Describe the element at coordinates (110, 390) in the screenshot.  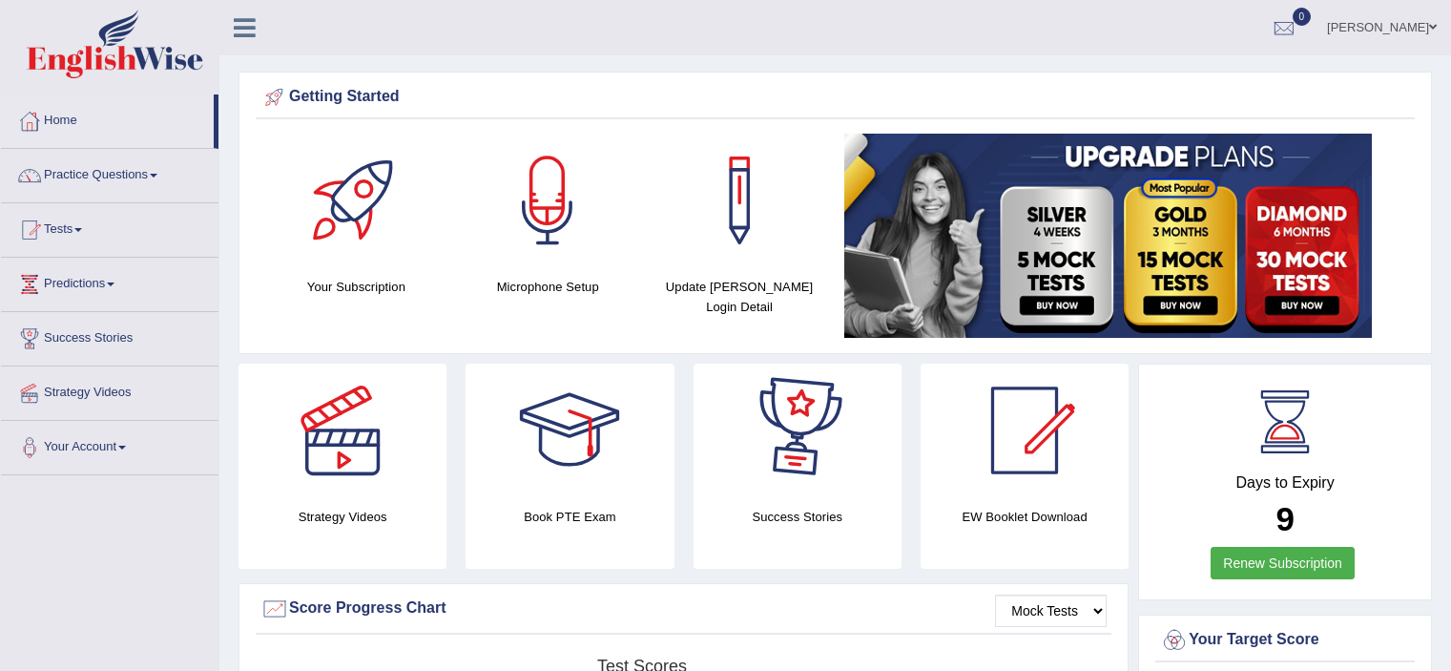
I see `a: Strategy Videos` at that location.